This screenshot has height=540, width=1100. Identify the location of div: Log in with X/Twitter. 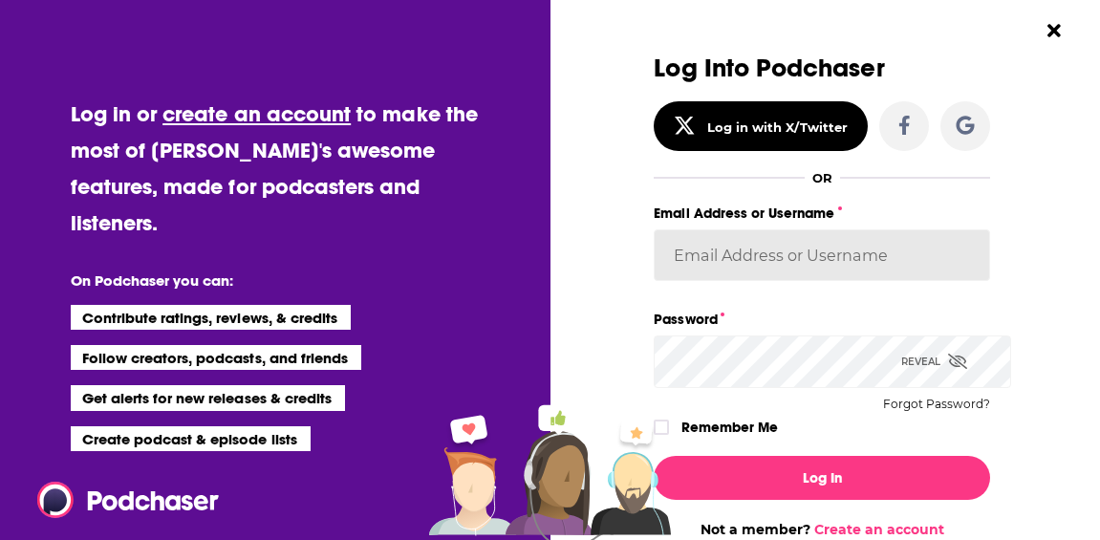
(777, 127).